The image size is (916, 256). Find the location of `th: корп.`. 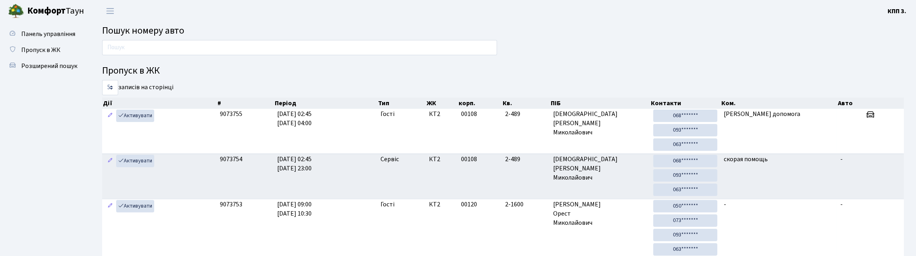

th: корп. is located at coordinates (480, 103).